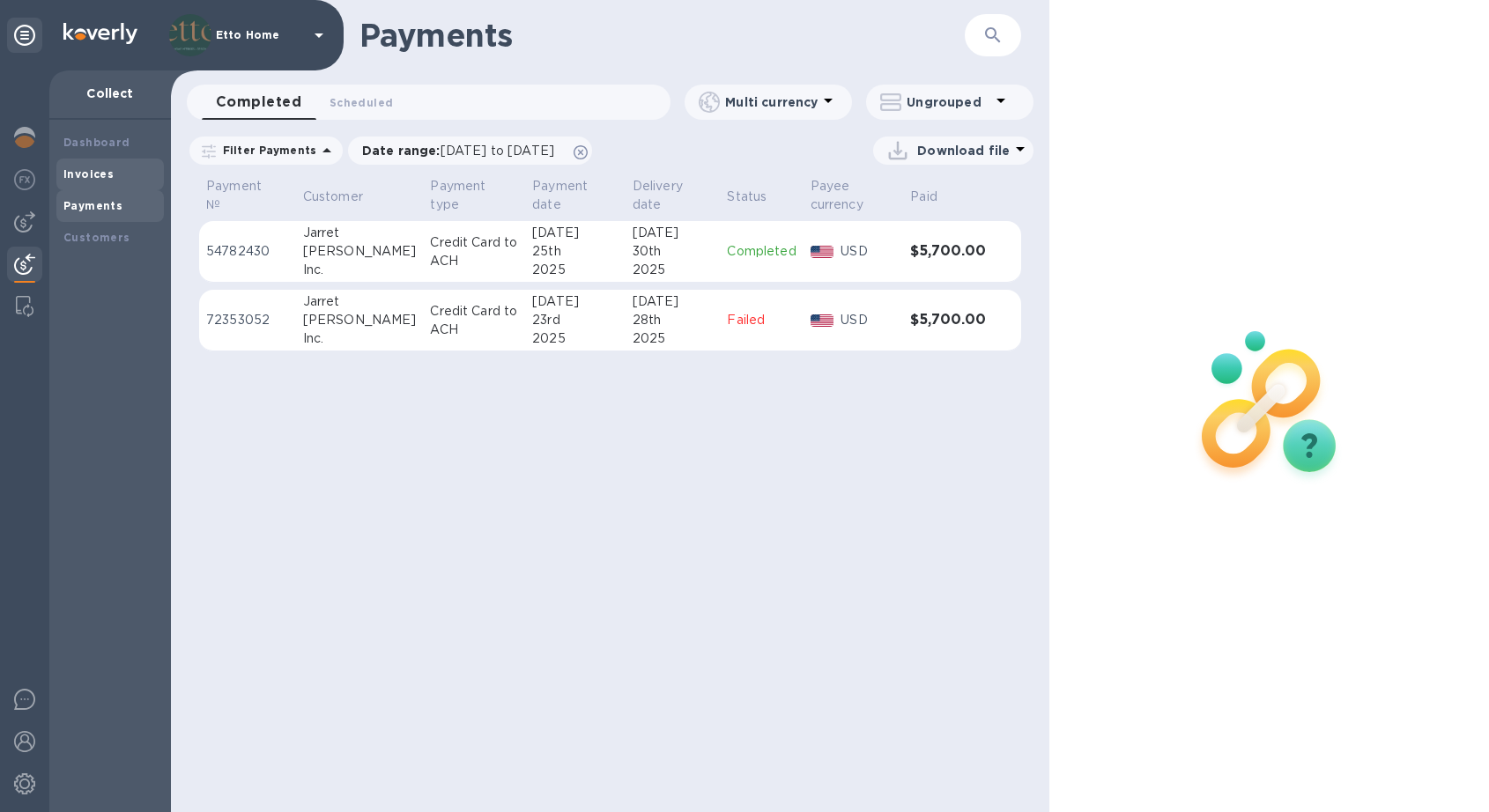 Image resolution: width=1489 pixels, height=812 pixels. Describe the element at coordinates (576, 320) in the screenshot. I see `div: 23rd` at that location.